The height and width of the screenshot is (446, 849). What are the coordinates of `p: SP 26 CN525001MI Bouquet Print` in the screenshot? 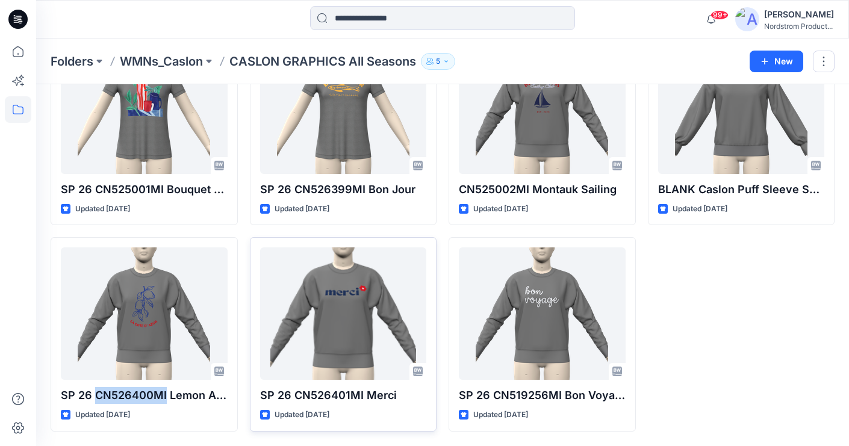 It's located at (144, 190).